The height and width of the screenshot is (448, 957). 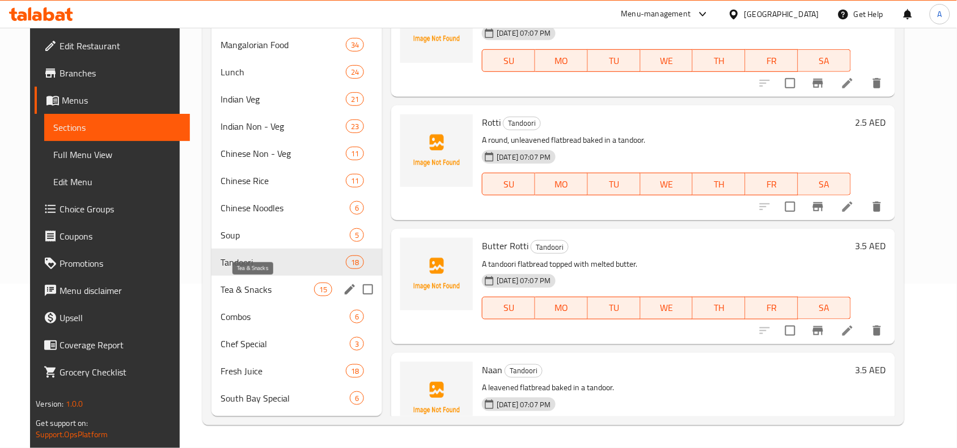 What do you see at coordinates (283, 371) in the screenshot?
I see `div: Fresh Juice` at bounding box center [283, 371].